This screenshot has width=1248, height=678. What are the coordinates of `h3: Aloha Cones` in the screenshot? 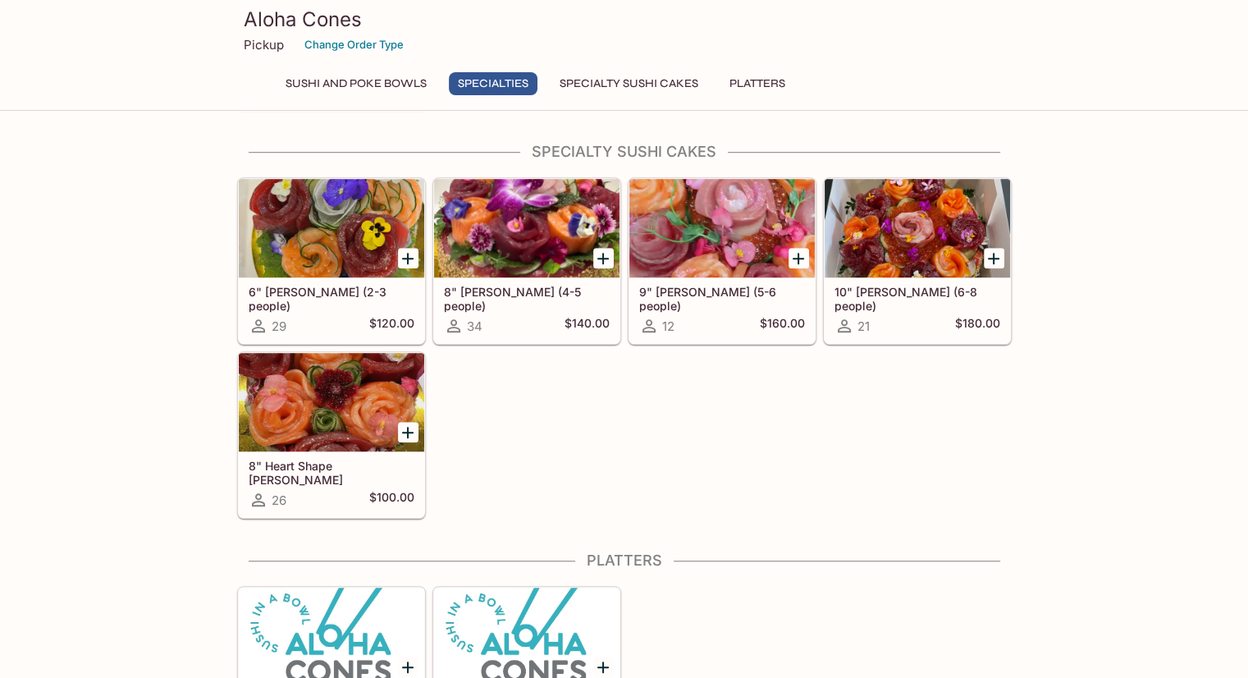 It's located at (625, 19).